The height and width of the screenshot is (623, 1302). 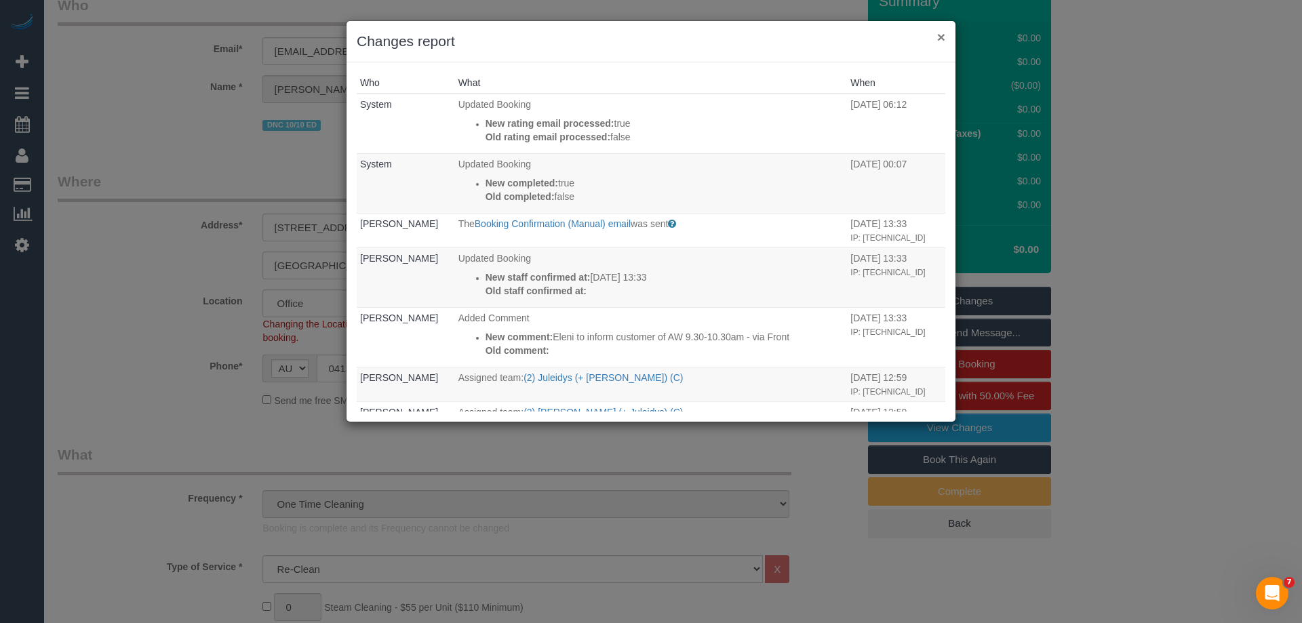 What do you see at coordinates (517, 351) in the screenshot?
I see `strong: Old comment:` at bounding box center [517, 351].